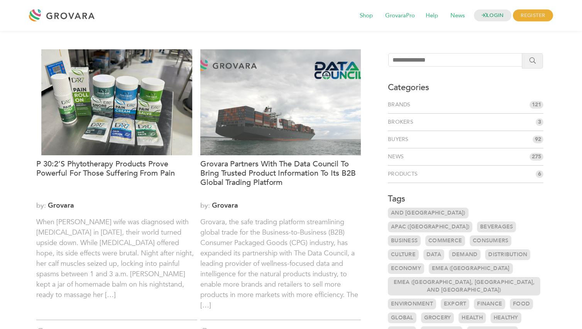 The image size is (582, 329). I want to click on a: Commerce, so click(445, 241).